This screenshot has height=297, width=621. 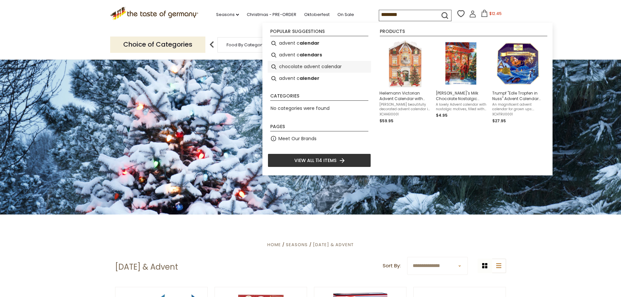 I want to click on a: On Sale, so click(x=345, y=15).